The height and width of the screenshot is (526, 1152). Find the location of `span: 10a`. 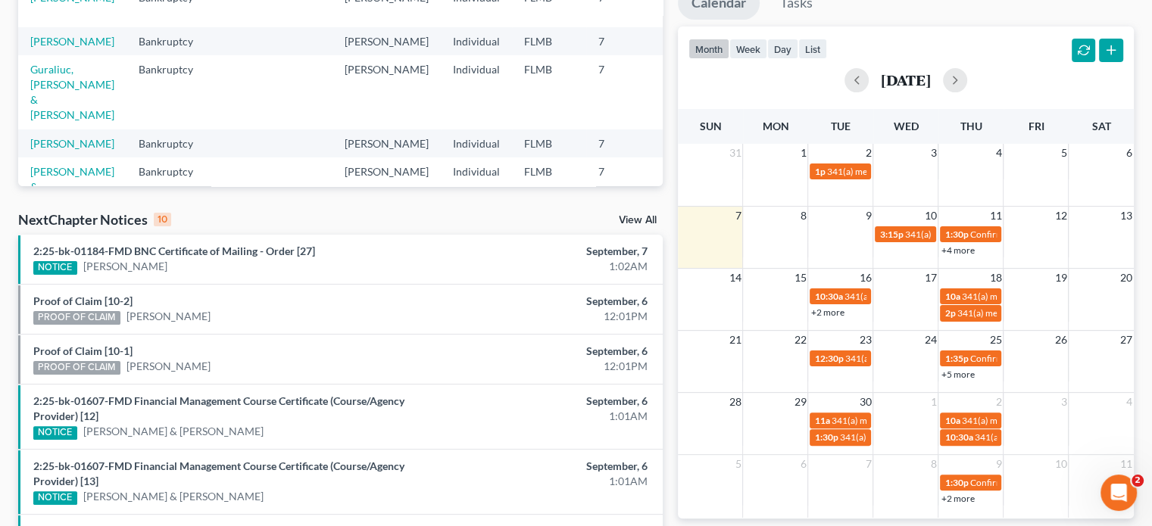

span: 10a is located at coordinates (952, 296).